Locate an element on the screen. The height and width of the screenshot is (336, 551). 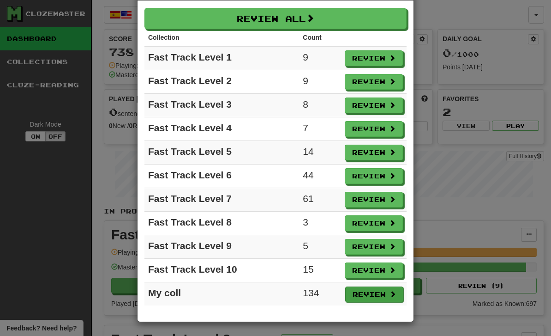
td: Fast Track Level 3 is located at coordinates (222, 105).